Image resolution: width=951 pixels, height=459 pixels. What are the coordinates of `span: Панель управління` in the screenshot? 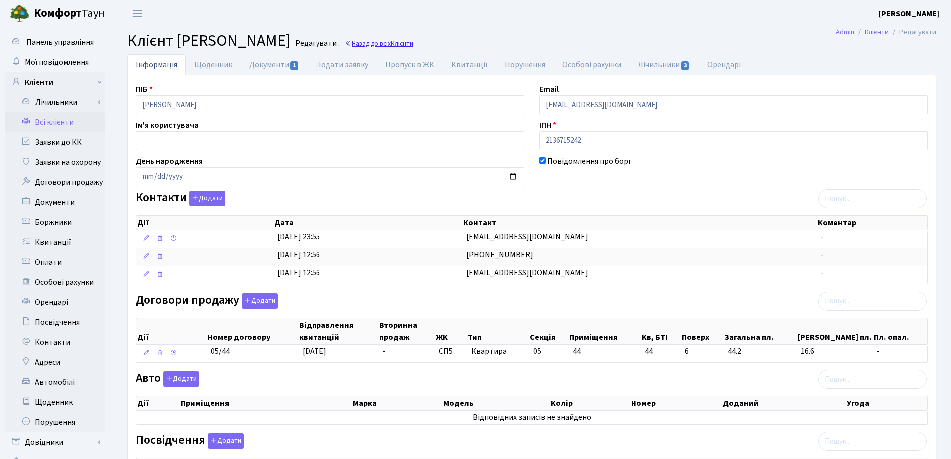 It's located at (60, 42).